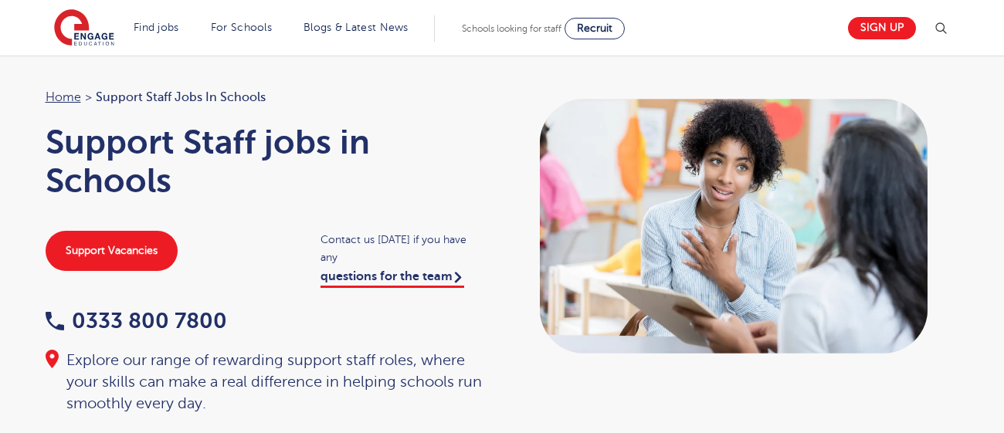 The image size is (1004, 433). What do you see at coordinates (595, 29) in the screenshot?
I see `a: Recruit` at bounding box center [595, 29].